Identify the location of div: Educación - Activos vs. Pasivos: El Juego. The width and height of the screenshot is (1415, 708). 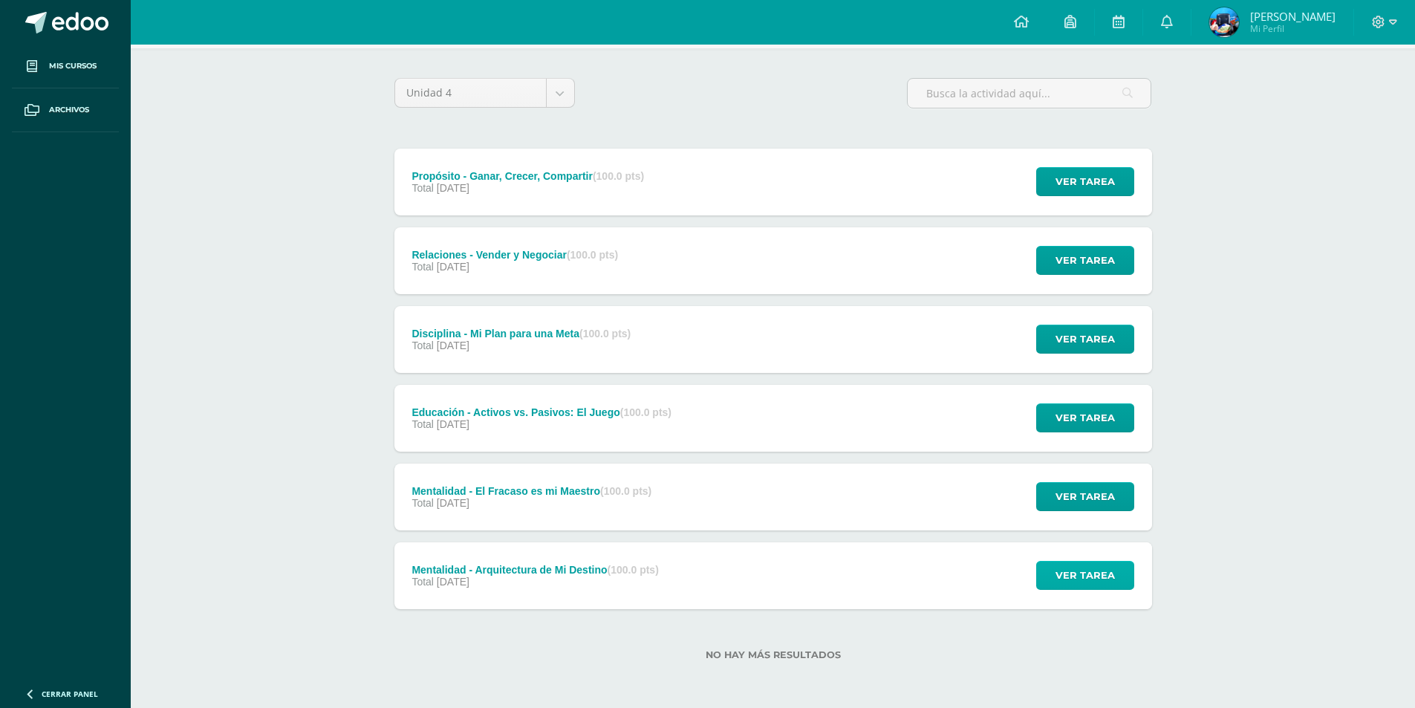
(542, 412).